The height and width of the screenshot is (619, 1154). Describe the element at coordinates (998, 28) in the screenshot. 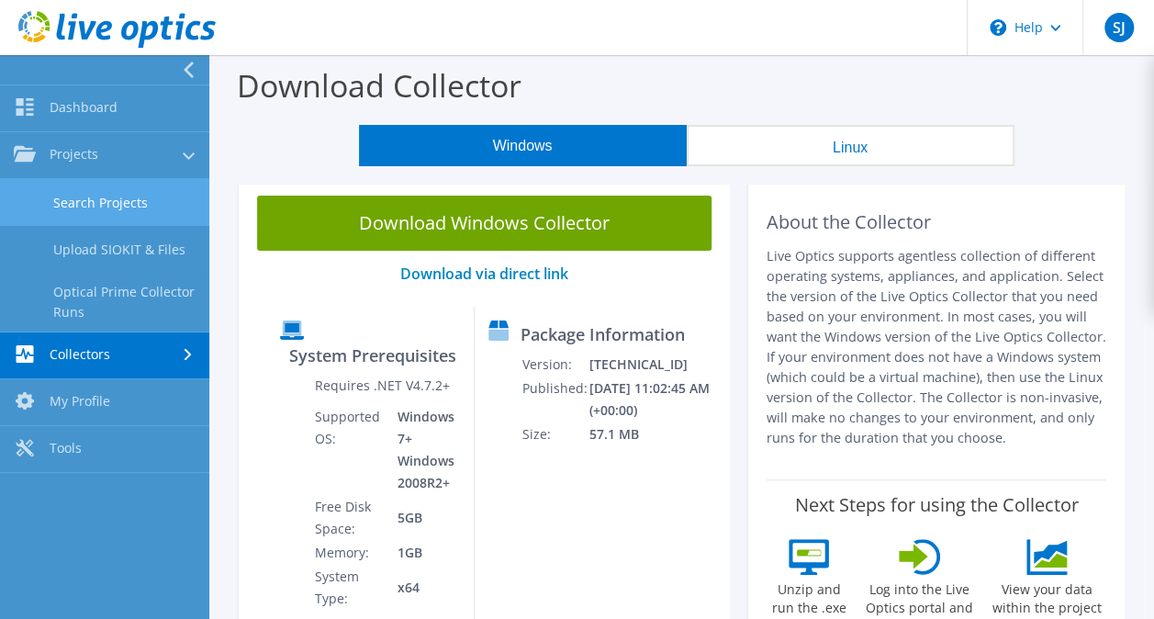

I see `svg: \n` at that location.